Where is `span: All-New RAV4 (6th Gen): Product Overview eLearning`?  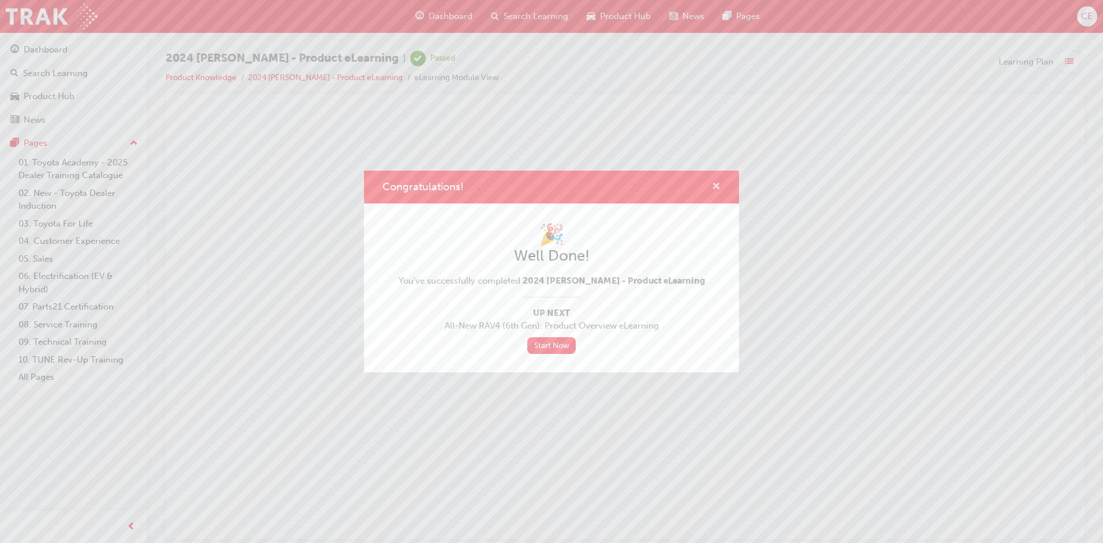 span: All-New RAV4 (6th Gen): Product Overview eLearning is located at coordinates (552, 326).